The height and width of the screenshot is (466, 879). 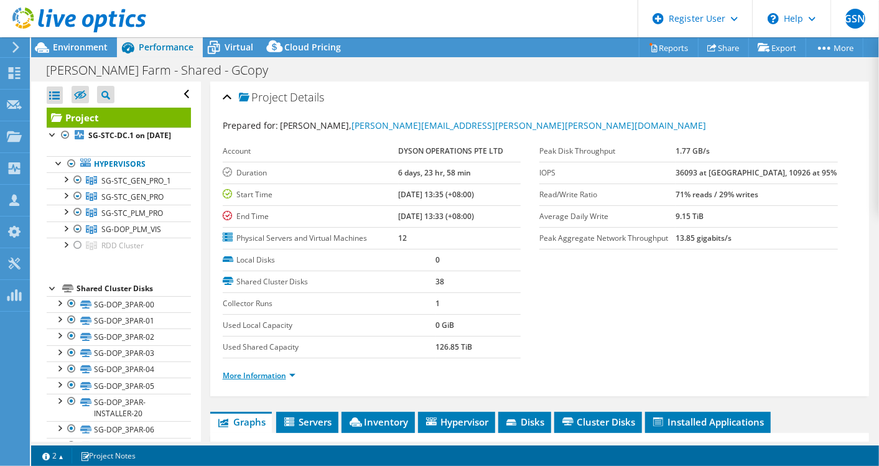 I want to click on label: Prepared for:, so click(x=250, y=125).